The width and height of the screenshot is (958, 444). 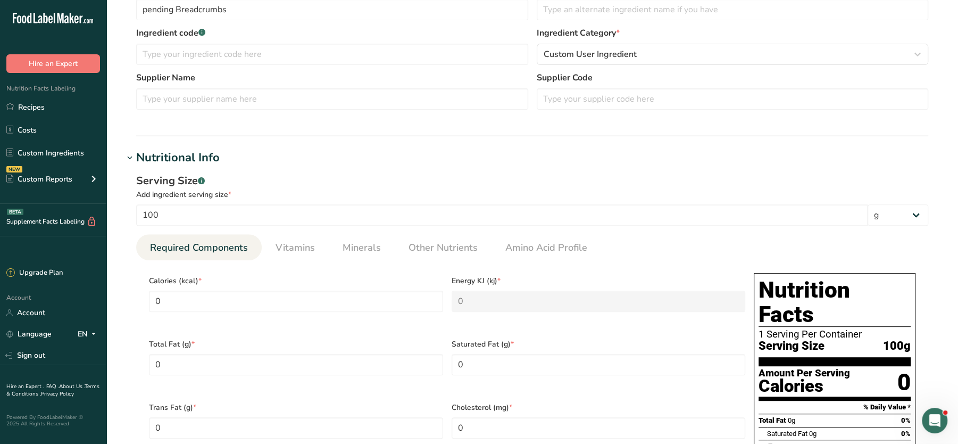 What do you see at coordinates (546, 247) in the screenshot?
I see `span: Amino Acid Profile` at bounding box center [546, 247].